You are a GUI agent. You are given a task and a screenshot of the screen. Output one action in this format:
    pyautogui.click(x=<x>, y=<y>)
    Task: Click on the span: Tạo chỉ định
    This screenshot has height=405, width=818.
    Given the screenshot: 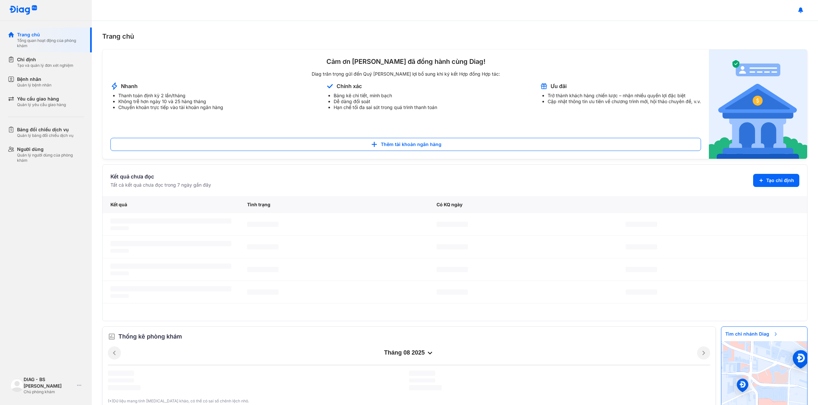 What is the action you would take?
    pyautogui.click(x=780, y=181)
    